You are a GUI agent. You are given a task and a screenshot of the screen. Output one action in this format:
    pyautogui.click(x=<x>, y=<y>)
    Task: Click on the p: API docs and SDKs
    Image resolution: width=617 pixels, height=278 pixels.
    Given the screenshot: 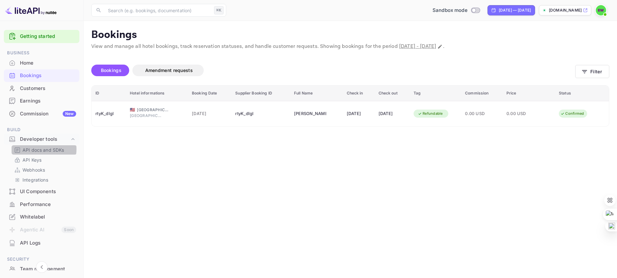 What is the action you would take?
    pyautogui.click(x=43, y=150)
    